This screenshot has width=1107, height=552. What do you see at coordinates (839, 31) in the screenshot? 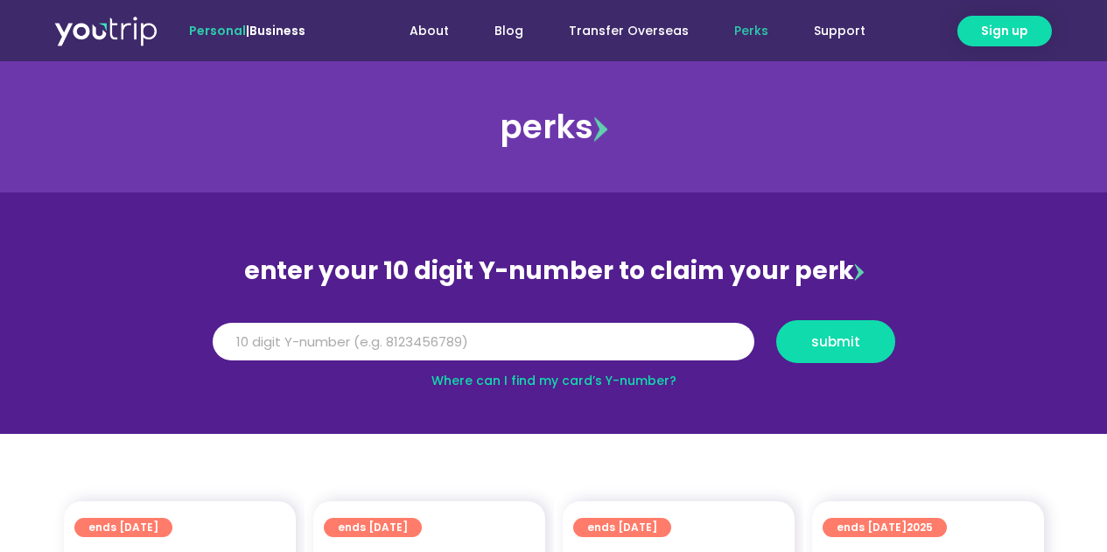
I see `a: Support` at bounding box center [839, 31].